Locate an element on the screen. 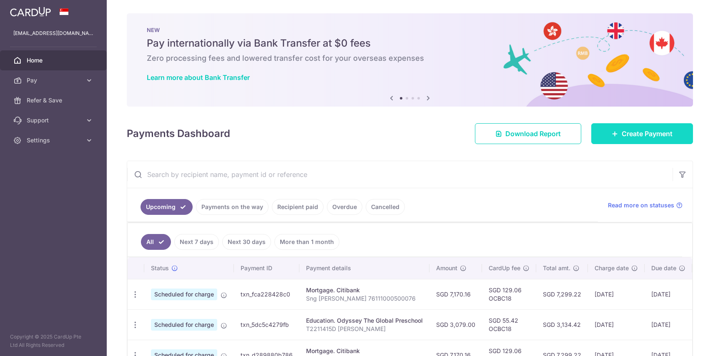  a: Create Payment is located at coordinates (642, 134).